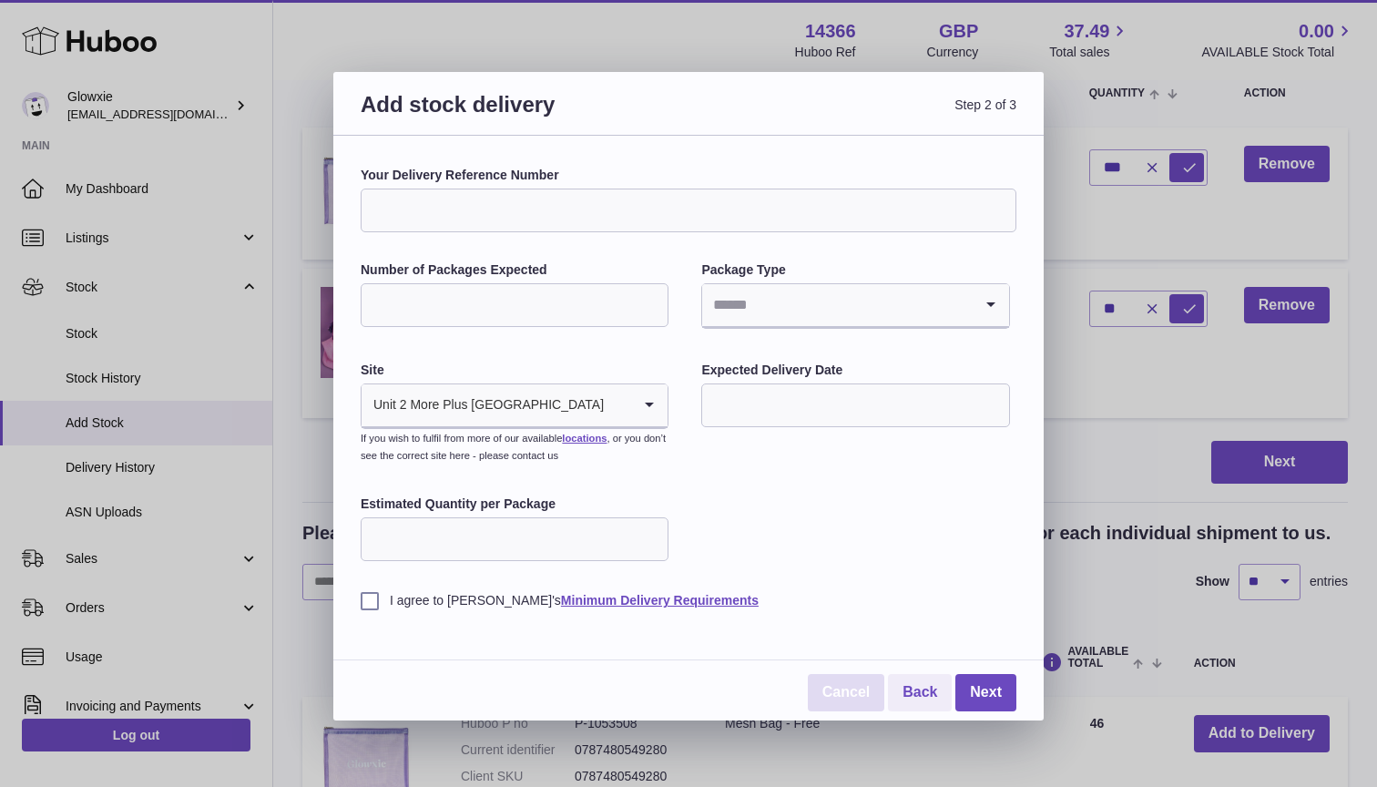  Describe the element at coordinates (855, 370) in the screenshot. I see `label: Expected Delivery Date` at that location.